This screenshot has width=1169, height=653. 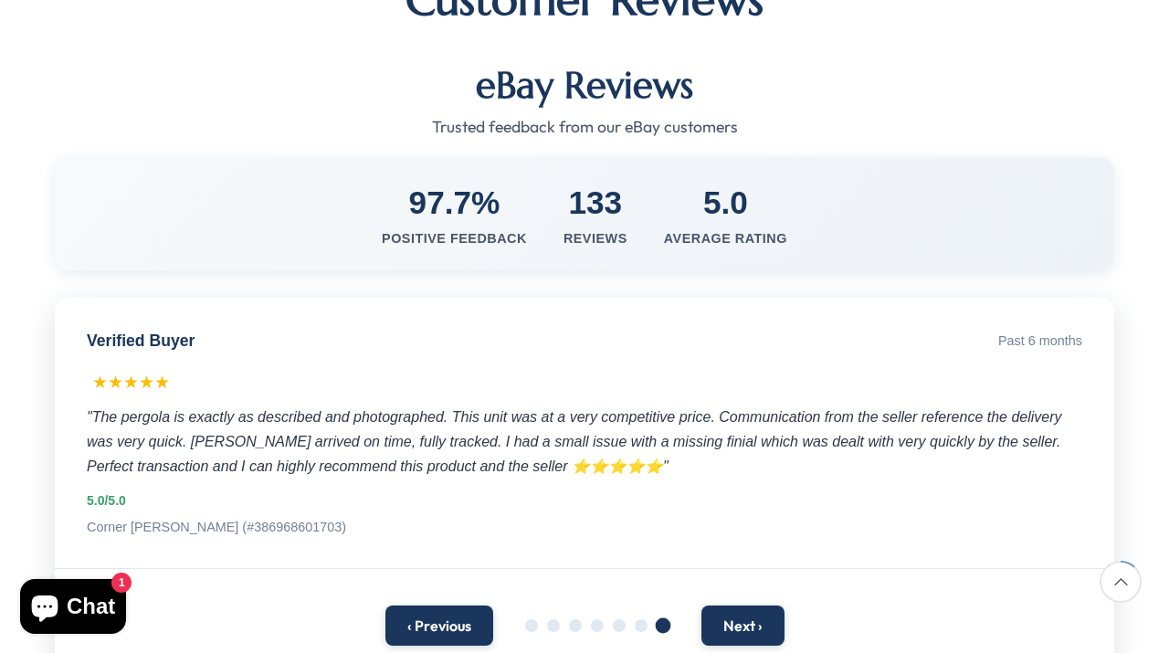 What do you see at coordinates (743, 626) in the screenshot?
I see `button: Next ›` at bounding box center [743, 626].